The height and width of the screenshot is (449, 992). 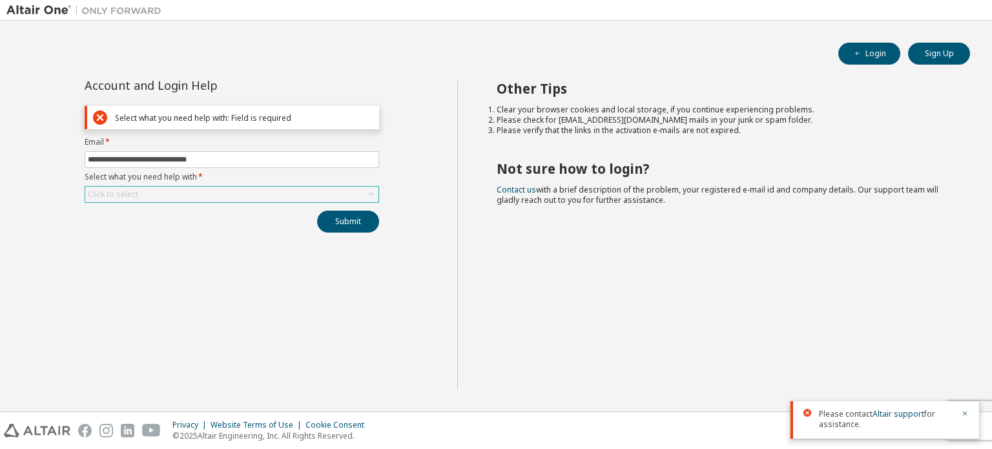 I want to click on button: Submit, so click(x=348, y=222).